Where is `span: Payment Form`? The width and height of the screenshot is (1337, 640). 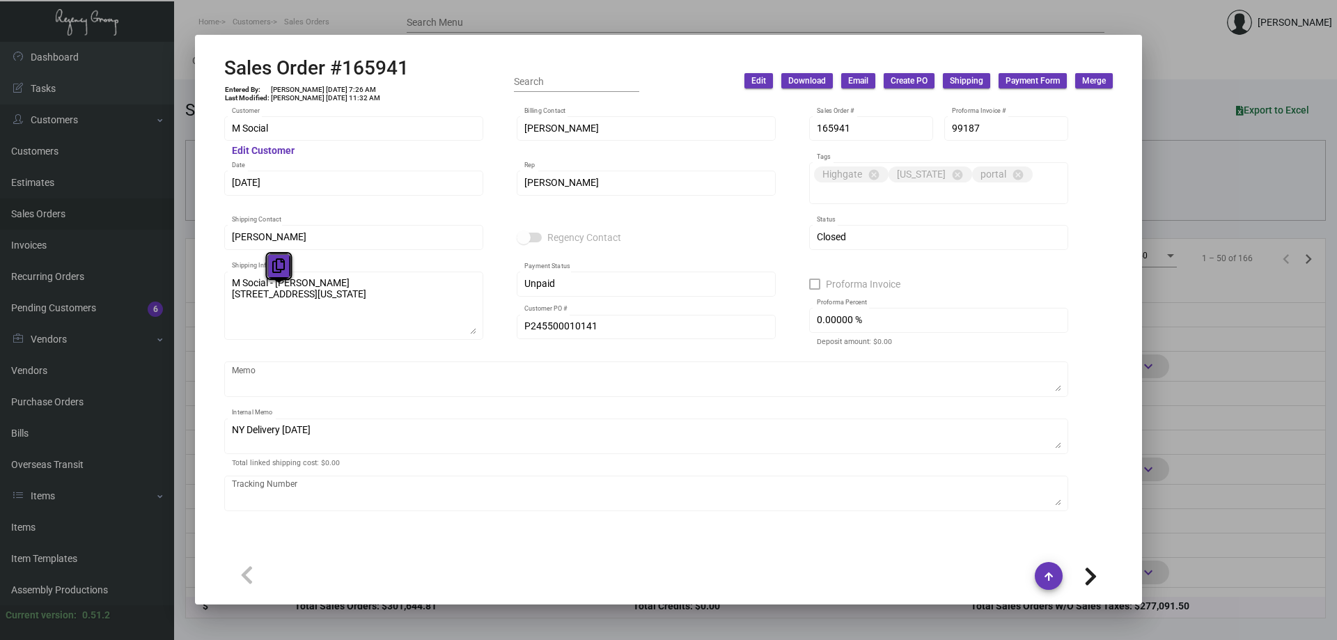
span: Payment Form is located at coordinates (1032, 81).